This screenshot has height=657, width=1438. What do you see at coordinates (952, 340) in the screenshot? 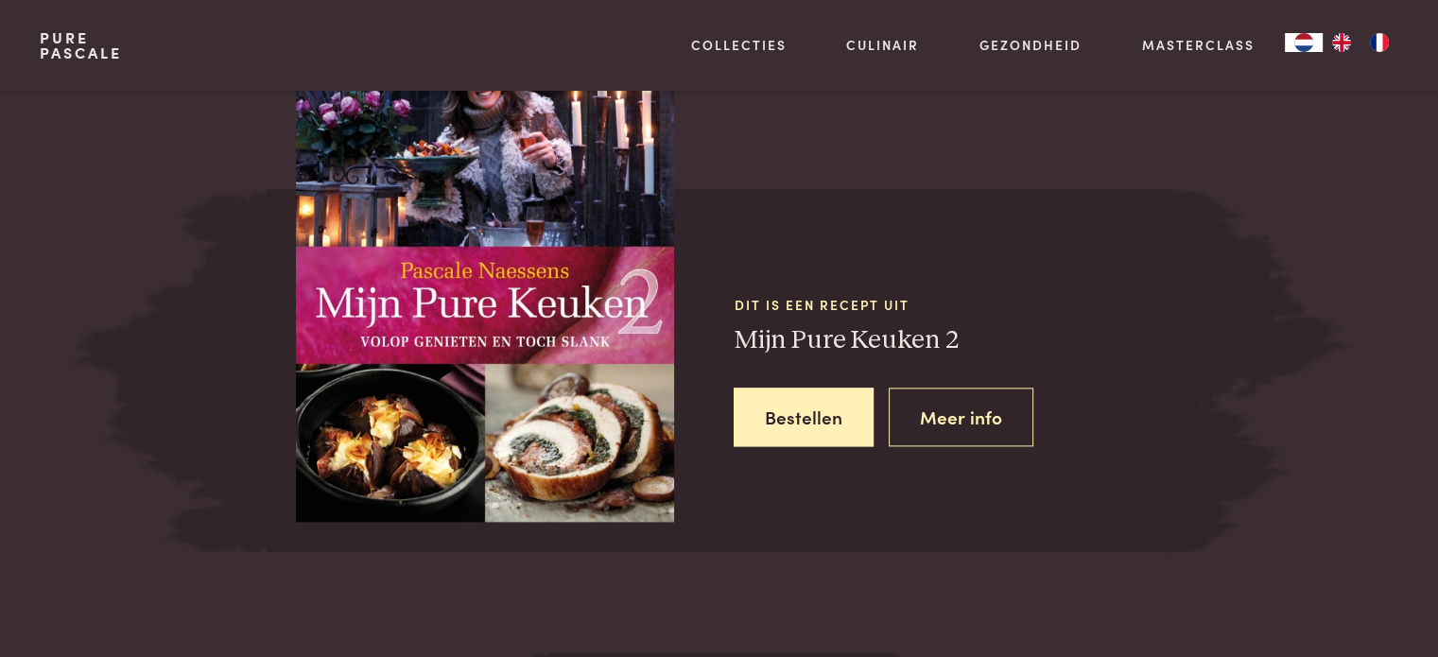
I see `h3: Mijn Pure Keuken 2` at bounding box center [952, 340].